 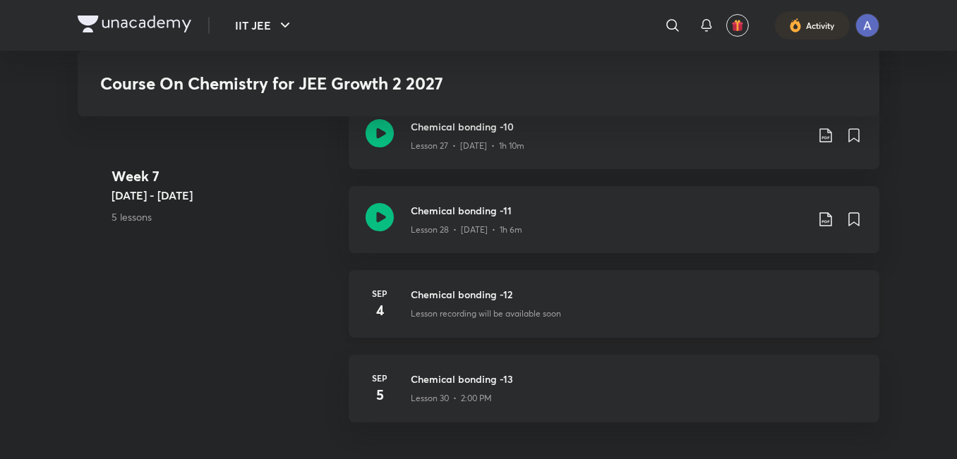 What do you see at coordinates (380, 311) in the screenshot?
I see `h4: 4` at bounding box center [380, 311].